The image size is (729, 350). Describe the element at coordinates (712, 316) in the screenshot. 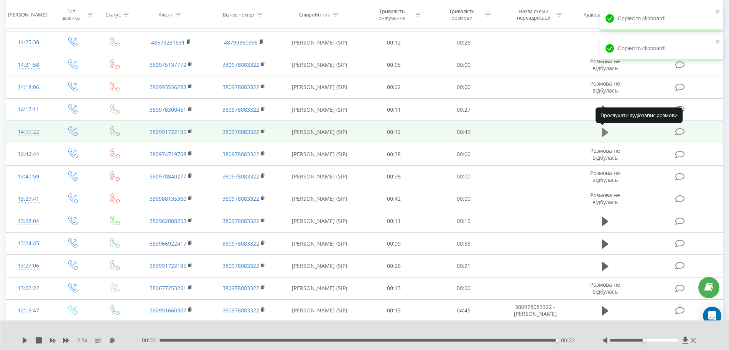

I see `div: Open Intercom Messenger` at that location.